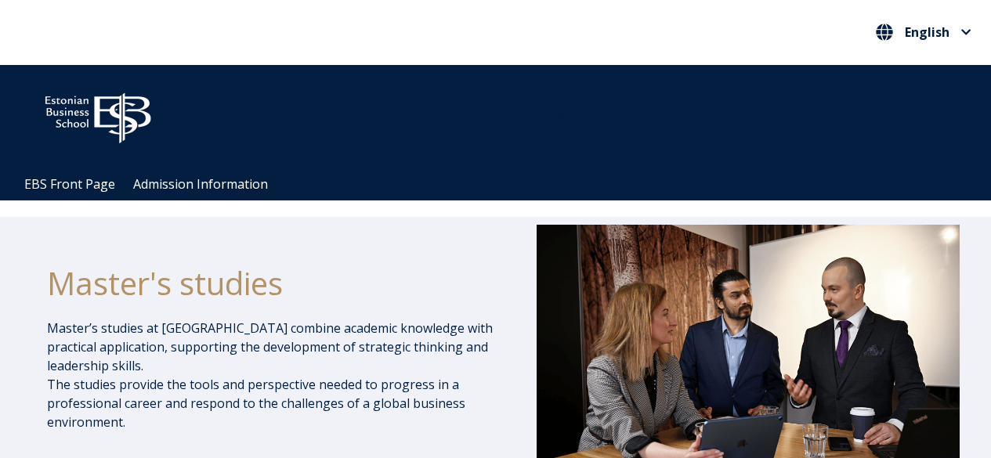  I want to click on a: EBS Front Page, so click(70, 184).